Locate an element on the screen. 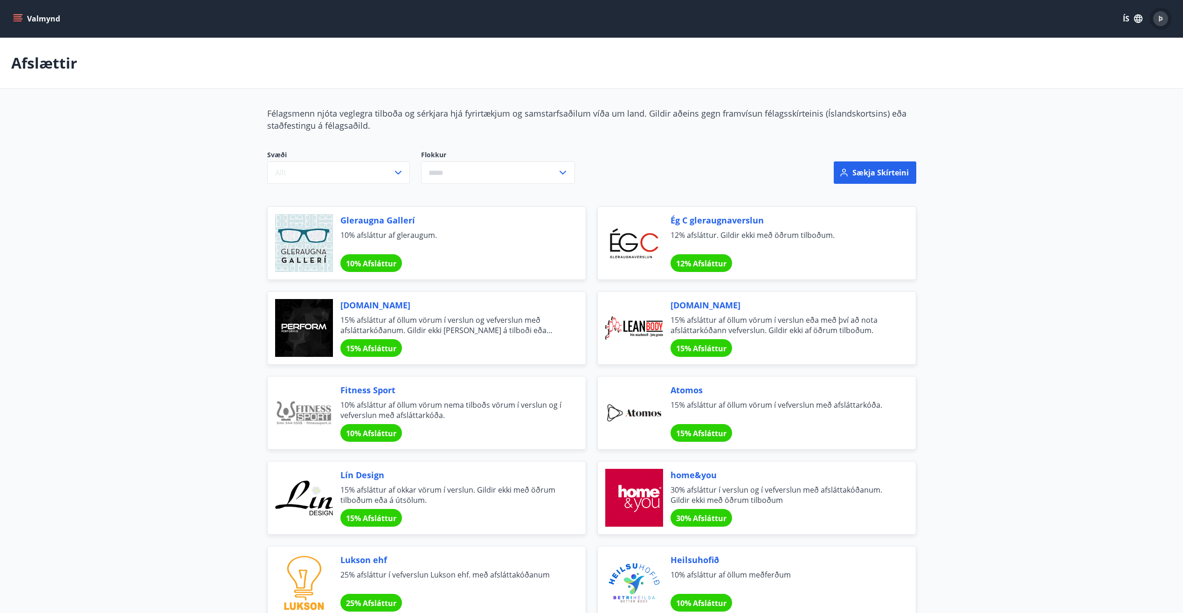 The height and width of the screenshot is (613, 1183). span: 15% afsláttur af öllum vörum í vefverslun með afsláttarkóða. is located at coordinates (782, 410).